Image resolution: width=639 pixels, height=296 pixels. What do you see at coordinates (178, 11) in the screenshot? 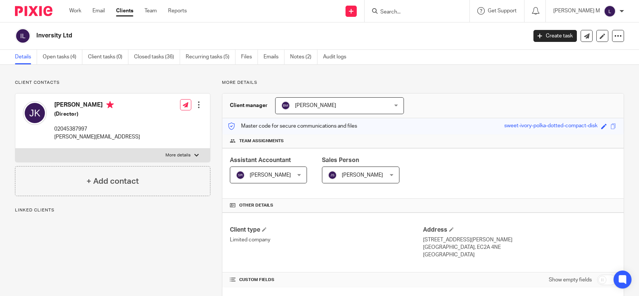
I see `a: Reports` at bounding box center [178, 11].